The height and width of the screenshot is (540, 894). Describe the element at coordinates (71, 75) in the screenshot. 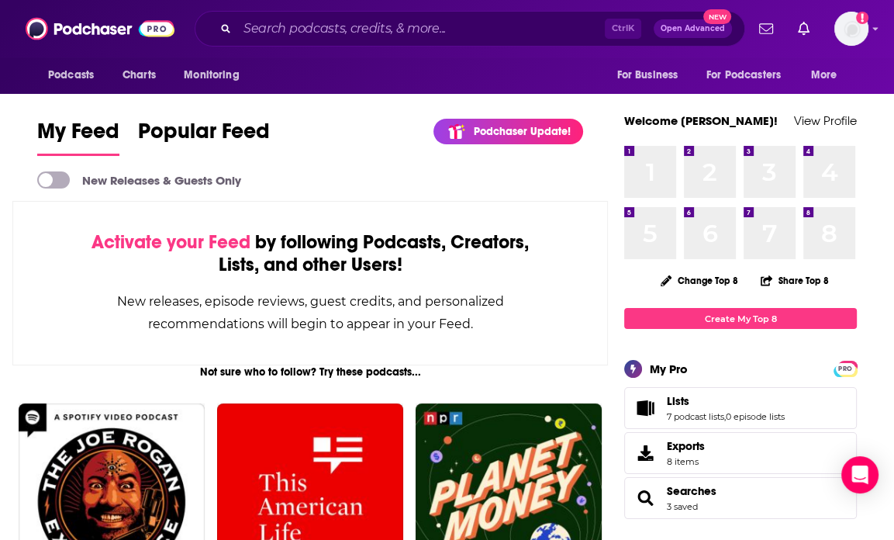

I see `span: Podcasts` at that location.